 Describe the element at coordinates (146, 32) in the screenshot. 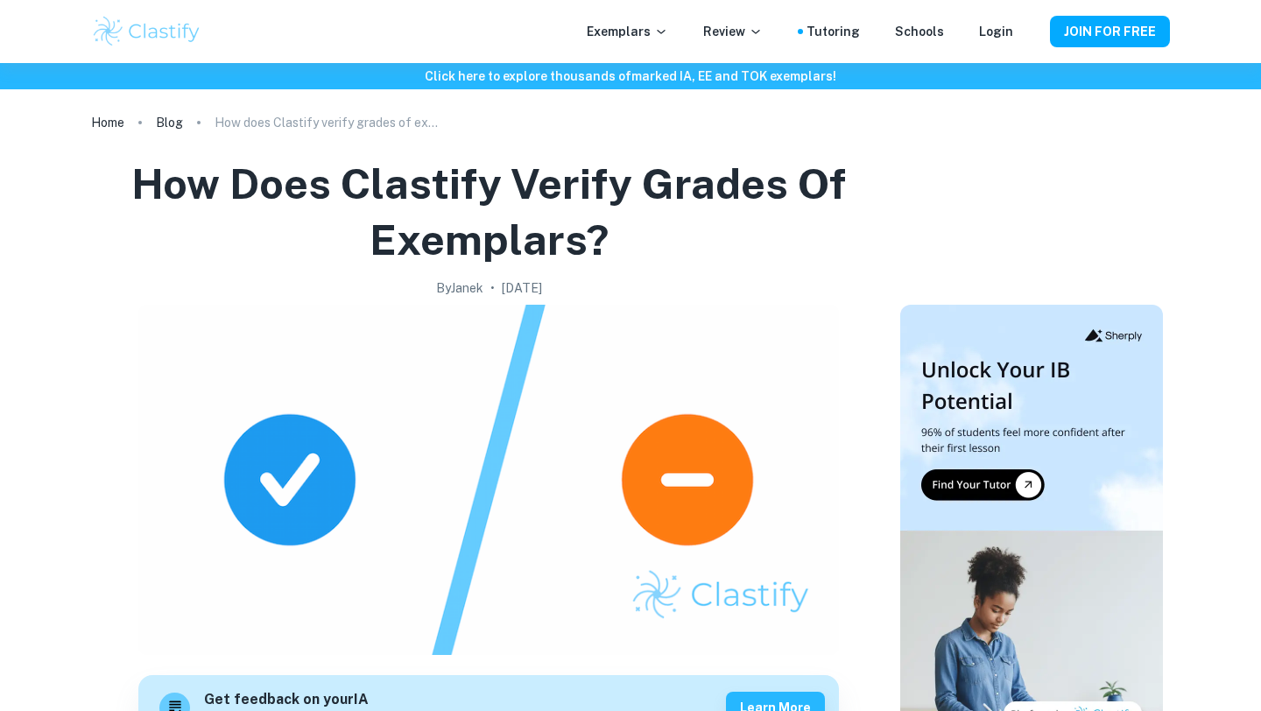

I see `a: Clastify logo` at that location.